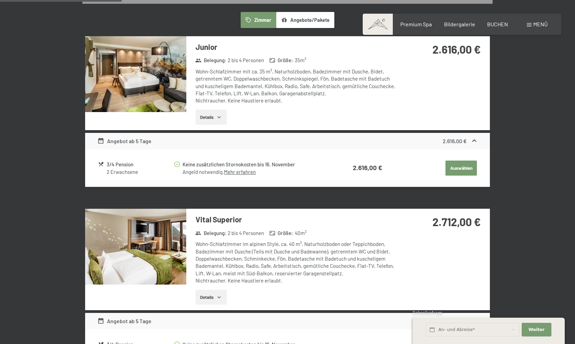 The height and width of the screenshot is (344, 575). I want to click on button: Auswählen, so click(461, 168).